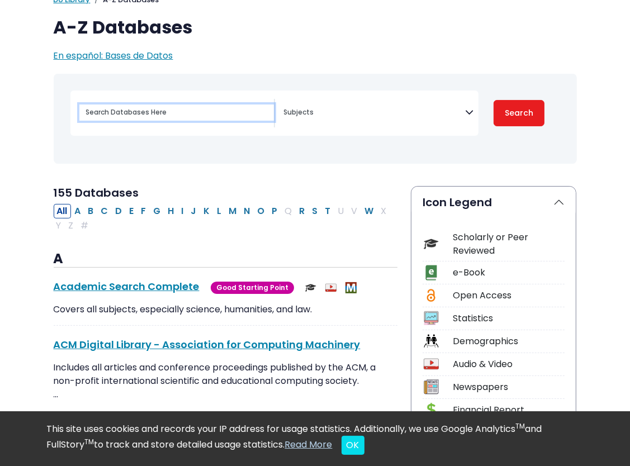 The image size is (630, 466). Describe the element at coordinates (177, 112) in the screenshot. I see `input: Search database by title or keyword` at that location.